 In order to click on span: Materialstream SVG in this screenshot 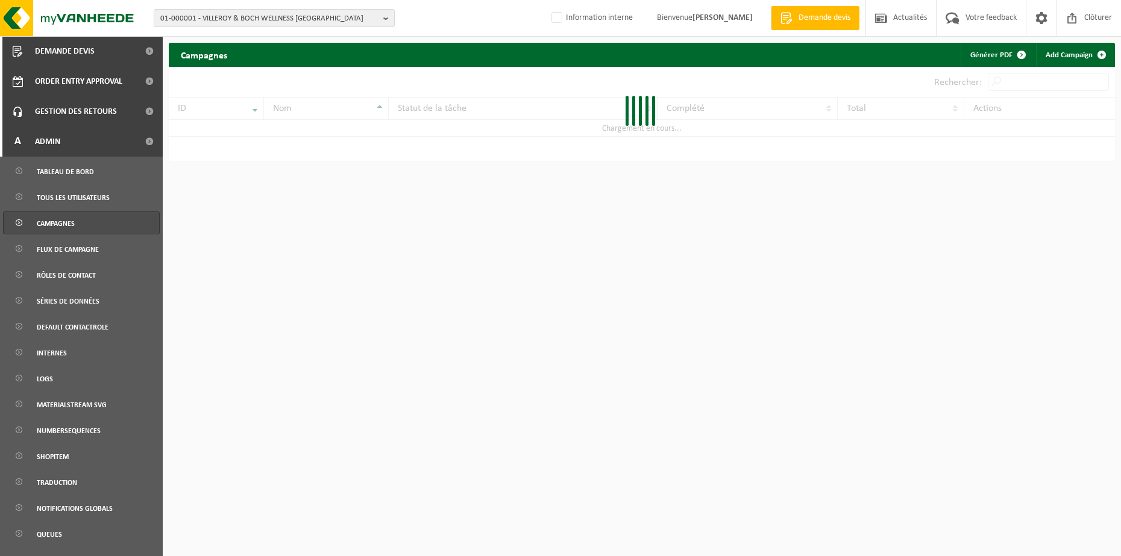, I will do `click(72, 405)`.